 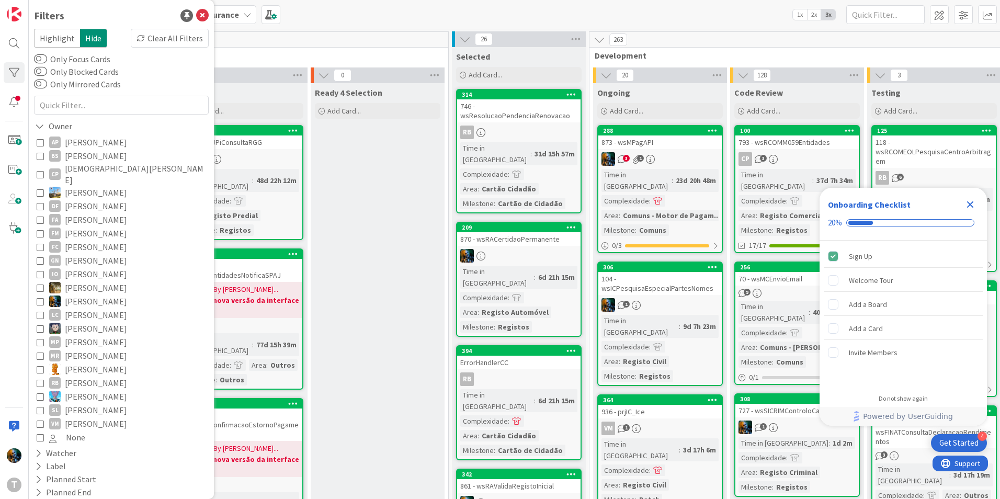 I want to click on div: 4, so click(x=982, y=436).